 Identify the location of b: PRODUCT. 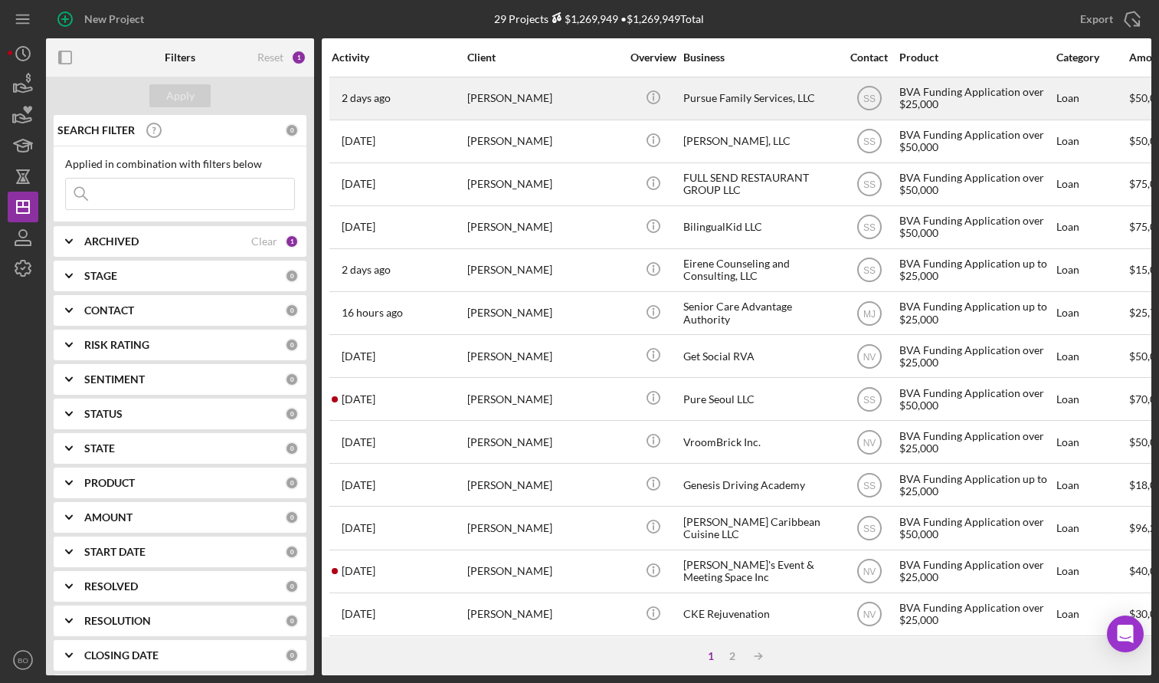
(110, 483).